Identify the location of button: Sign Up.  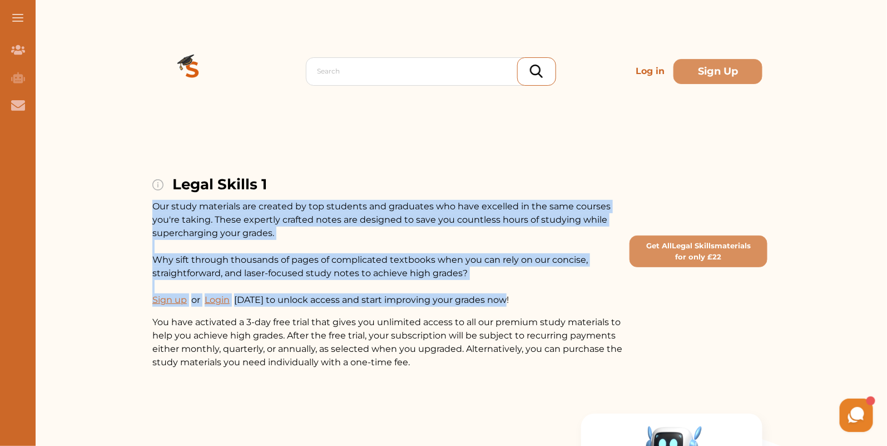
(718, 71).